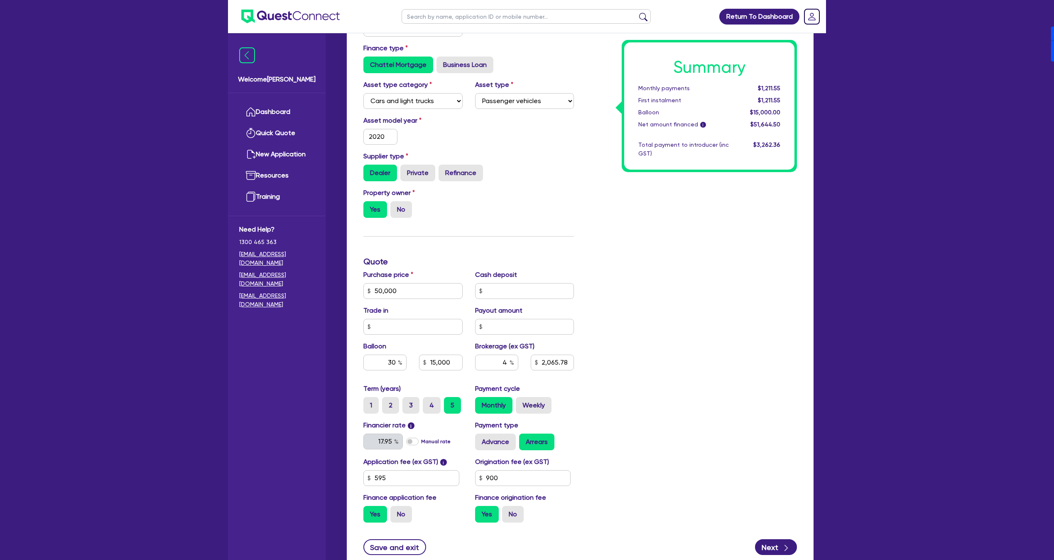 This screenshot has width=1054, height=560. Describe the element at coordinates (765, 112) in the screenshot. I see `span: $15,000.00` at that location.